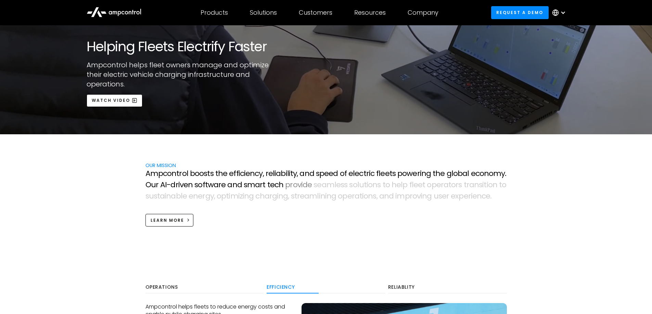  What do you see at coordinates (423, 13) in the screenshot?
I see `div: Company` at bounding box center [423, 13].